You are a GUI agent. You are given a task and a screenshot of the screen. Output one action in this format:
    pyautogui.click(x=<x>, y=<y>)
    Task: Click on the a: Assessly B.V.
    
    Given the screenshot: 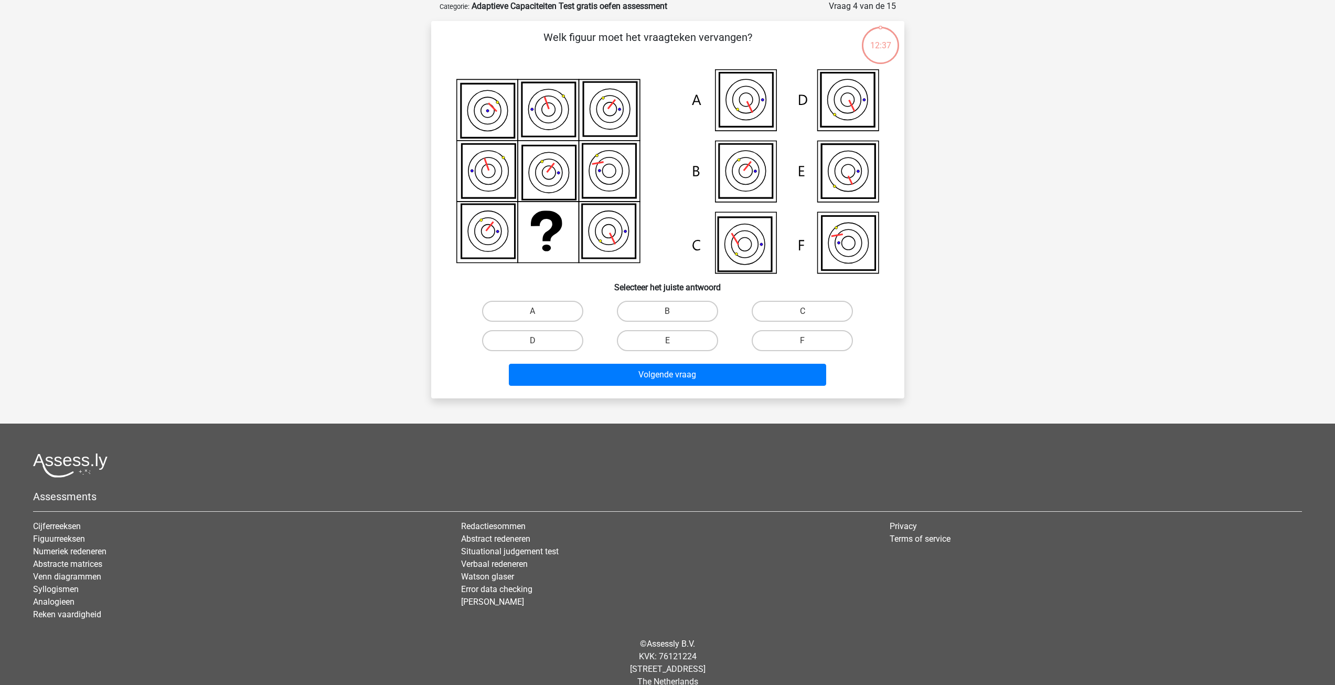 What is the action you would take?
    pyautogui.click(x=671, y=643)
    